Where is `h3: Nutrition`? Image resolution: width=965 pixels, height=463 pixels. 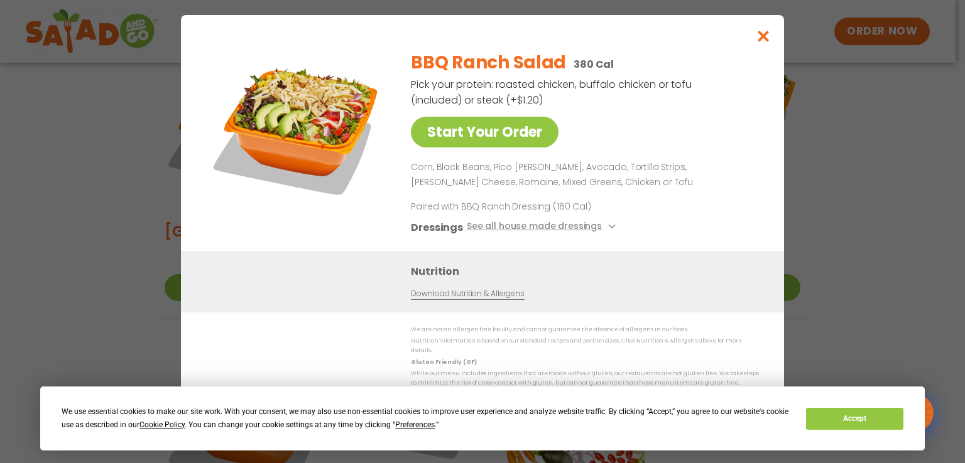 h3: Nutrition is located at coordinates (588, 271).